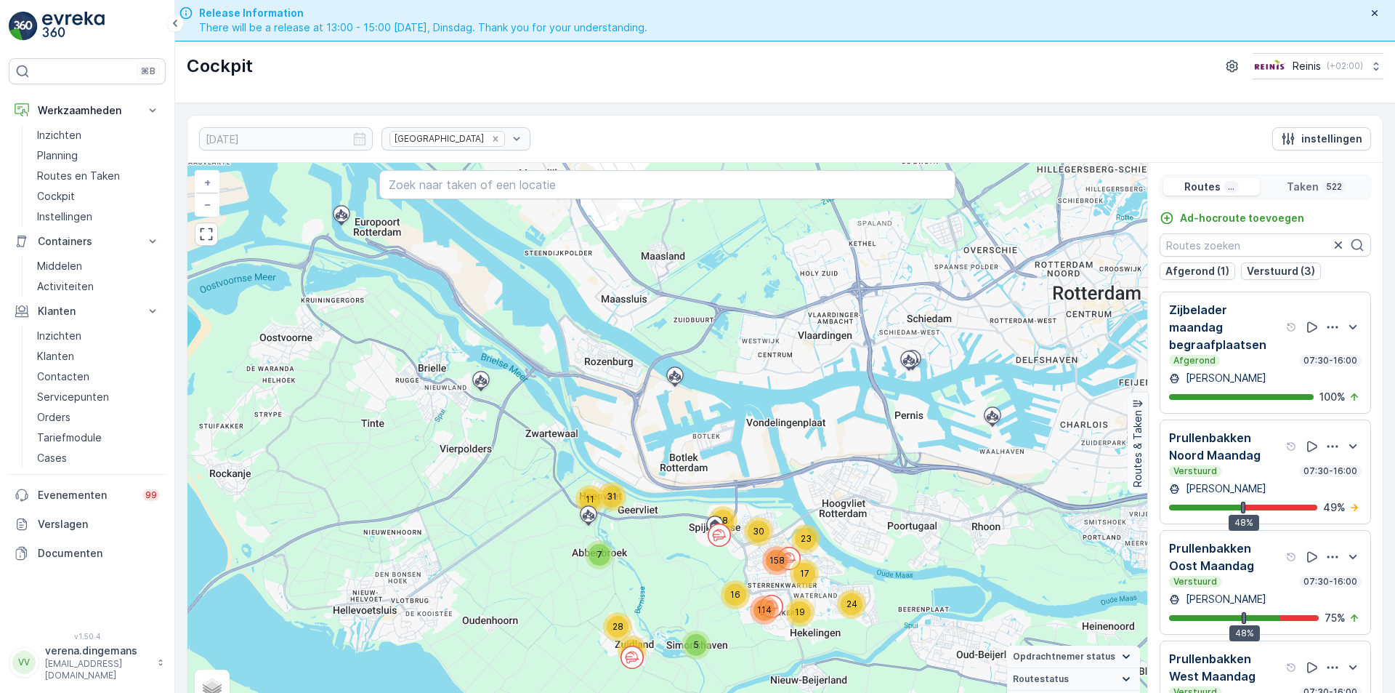 The image size is (1395, 693). I want to click on a: Uitzoomen, so click(207, 204).